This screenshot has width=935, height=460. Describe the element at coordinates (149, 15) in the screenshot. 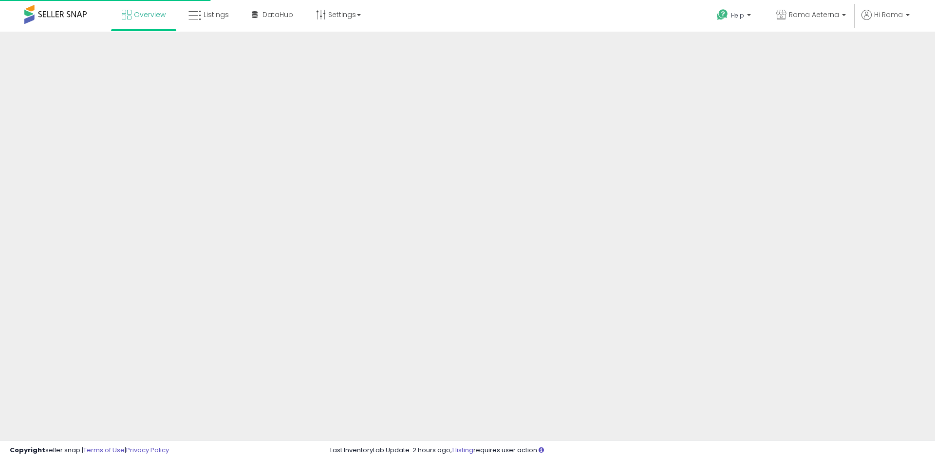

I see `span: Overview` at that location.